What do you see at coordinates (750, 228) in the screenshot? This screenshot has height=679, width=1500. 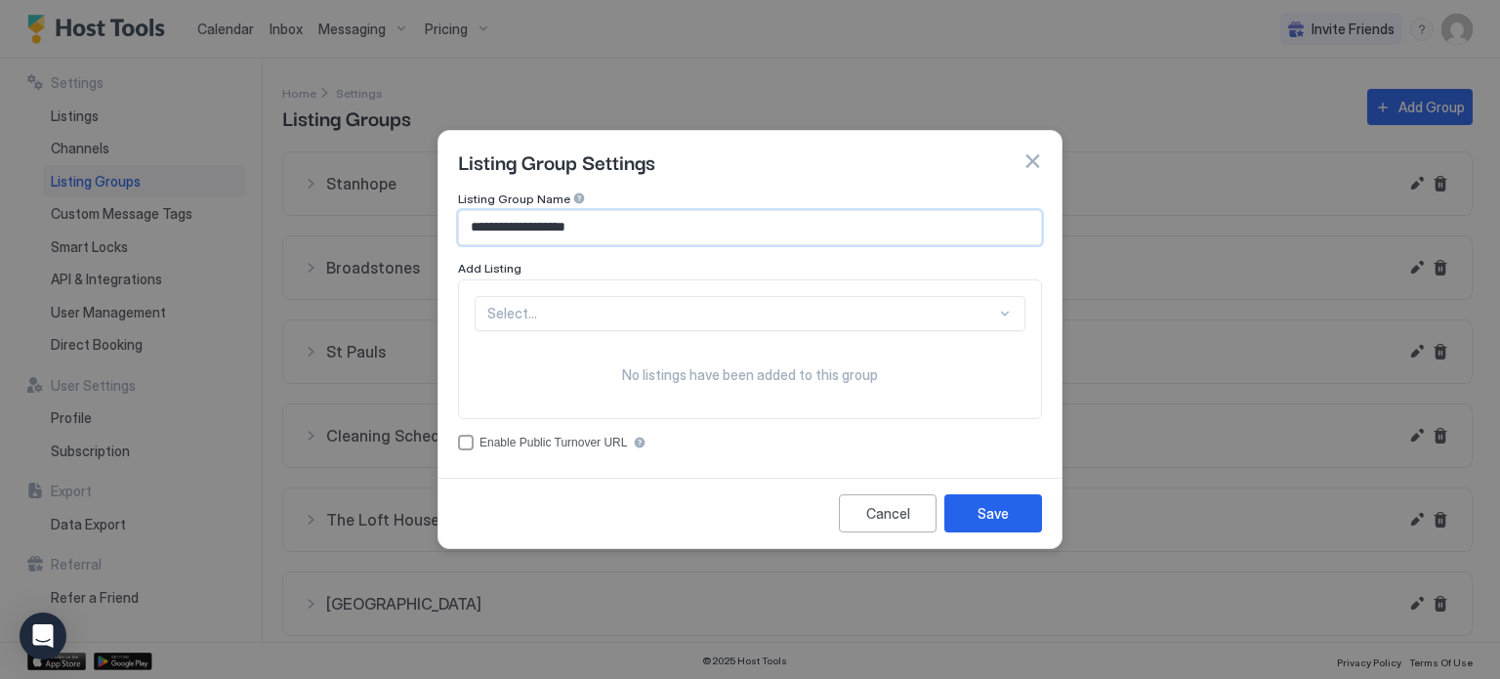 I see `input: Input Field` at bounding box center [750, 228].